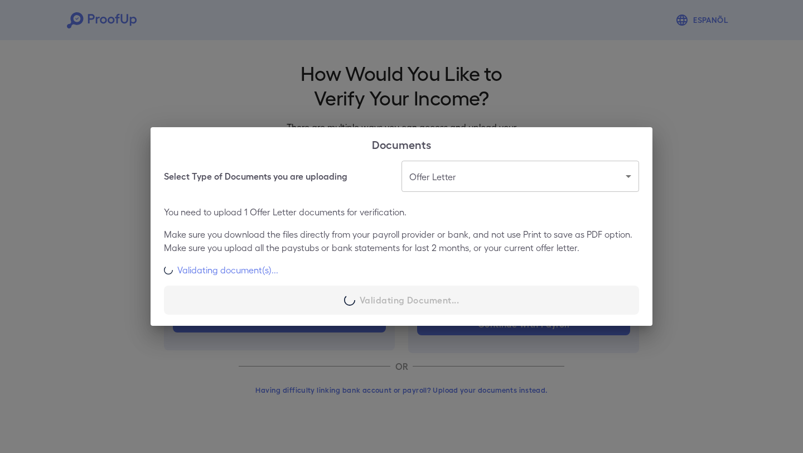 The image size is (803, 453). Describe the element at coordinates (256, 176) in the screenshot. I see `h6: Select Type of Documents you are uploading` at that location.